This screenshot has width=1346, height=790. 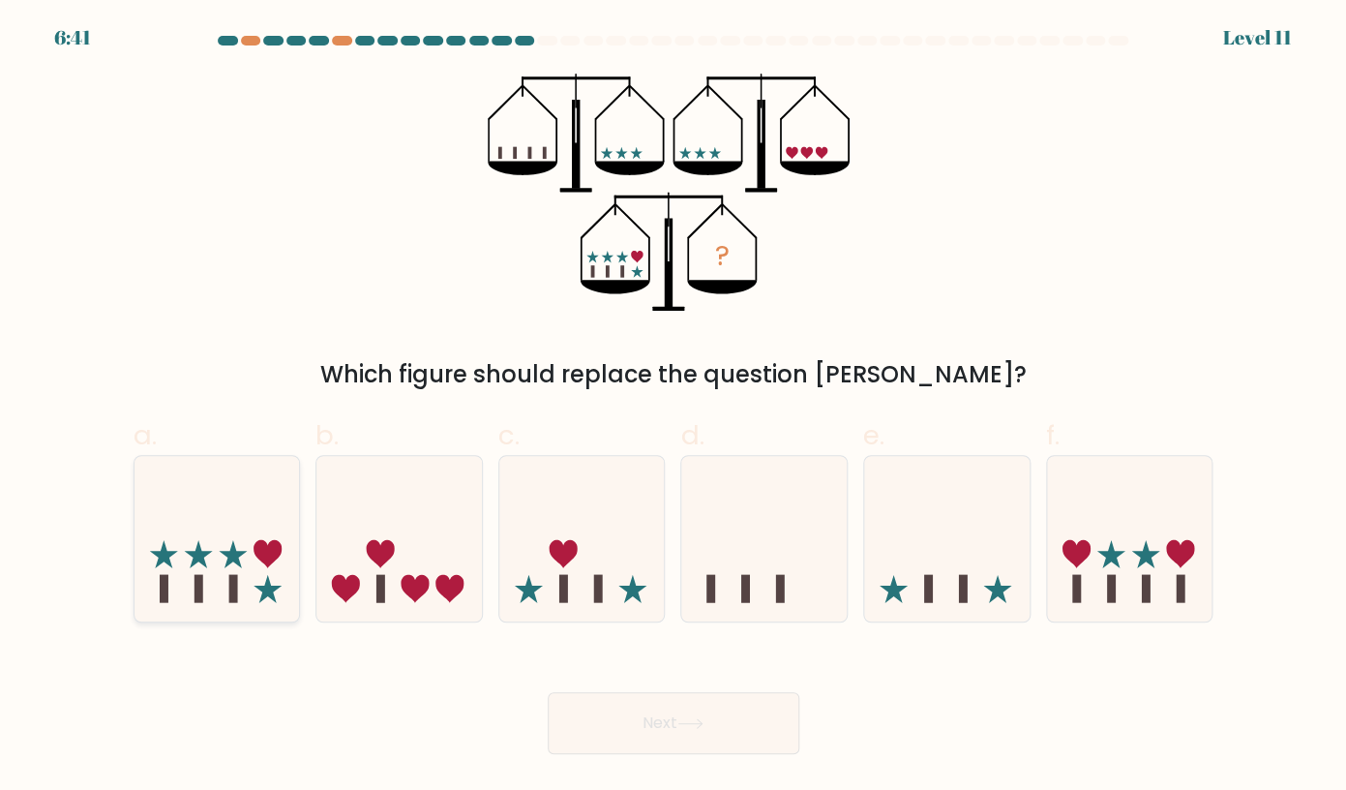 What do you see at coordinates (327, 434) in the screenshot?
I see `span: b.` at bounding box center [327, 434].